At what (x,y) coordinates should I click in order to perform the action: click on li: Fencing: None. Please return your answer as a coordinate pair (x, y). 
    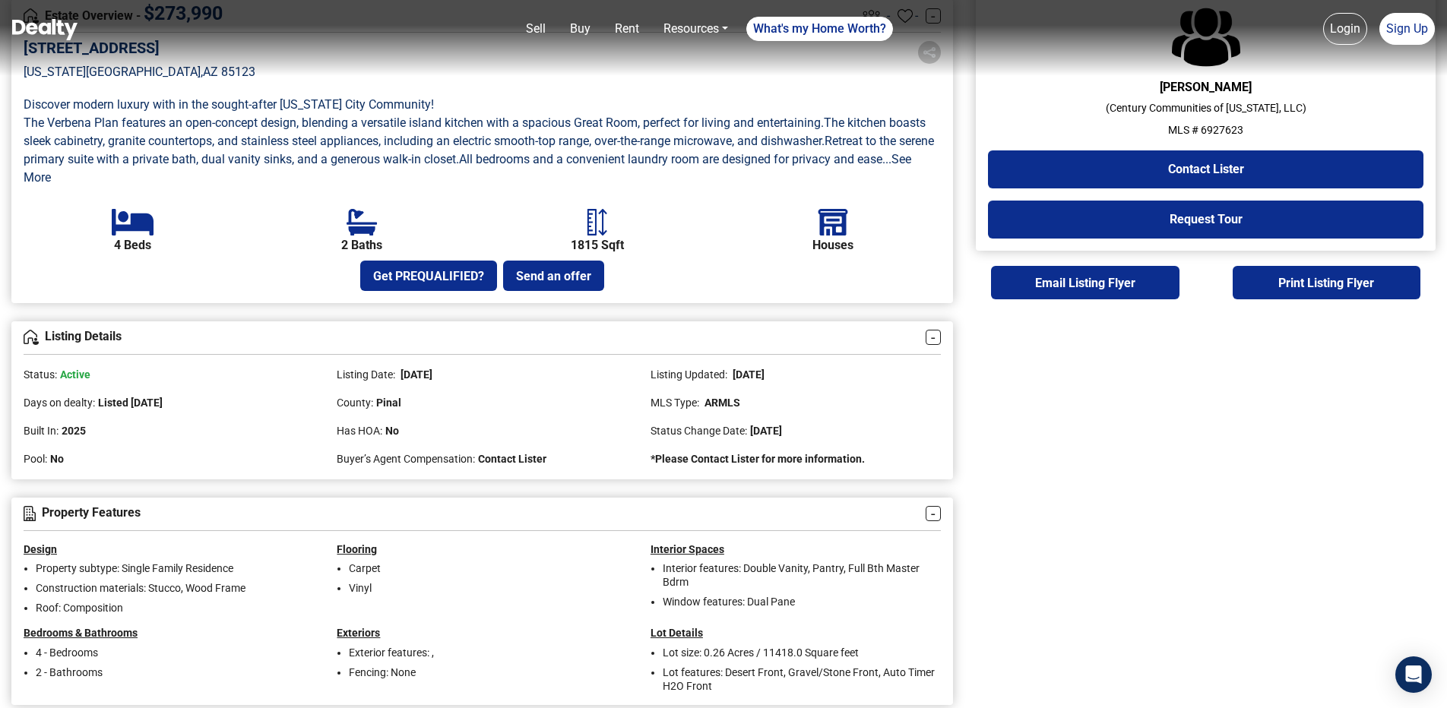
    Looking at the image, I should click on (488, 673).